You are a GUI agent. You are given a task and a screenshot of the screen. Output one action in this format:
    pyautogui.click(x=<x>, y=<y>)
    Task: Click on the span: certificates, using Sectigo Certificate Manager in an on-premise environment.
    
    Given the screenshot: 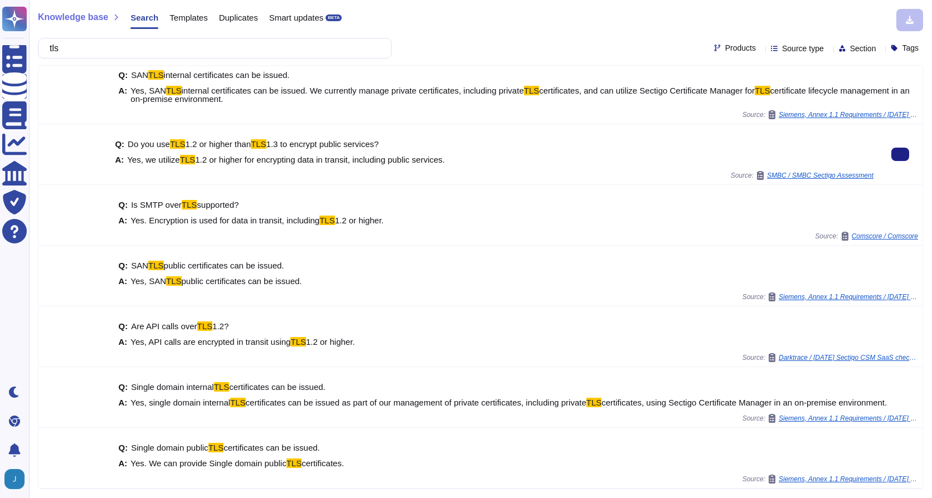 What is the action you would take?
    pyautogui.click(x=744, y=402)
    